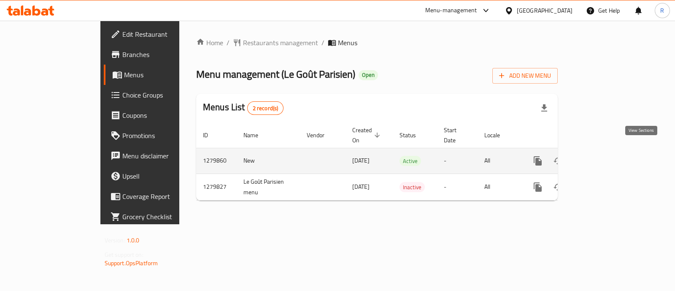 This screenshot has width=675, height=291. Describe the element at coordinates (164, 54) in the screenshot. I see `span: Branches` at that location.